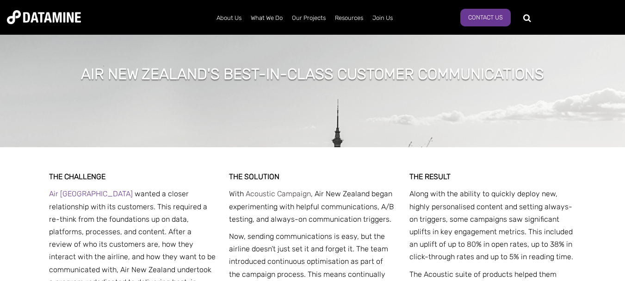 This screenshot has height=281, width=625. What do you see at coordinates (429, 176) in the screenshot?
I see `strong: THE RESULT` at bounding box center [429, 176].